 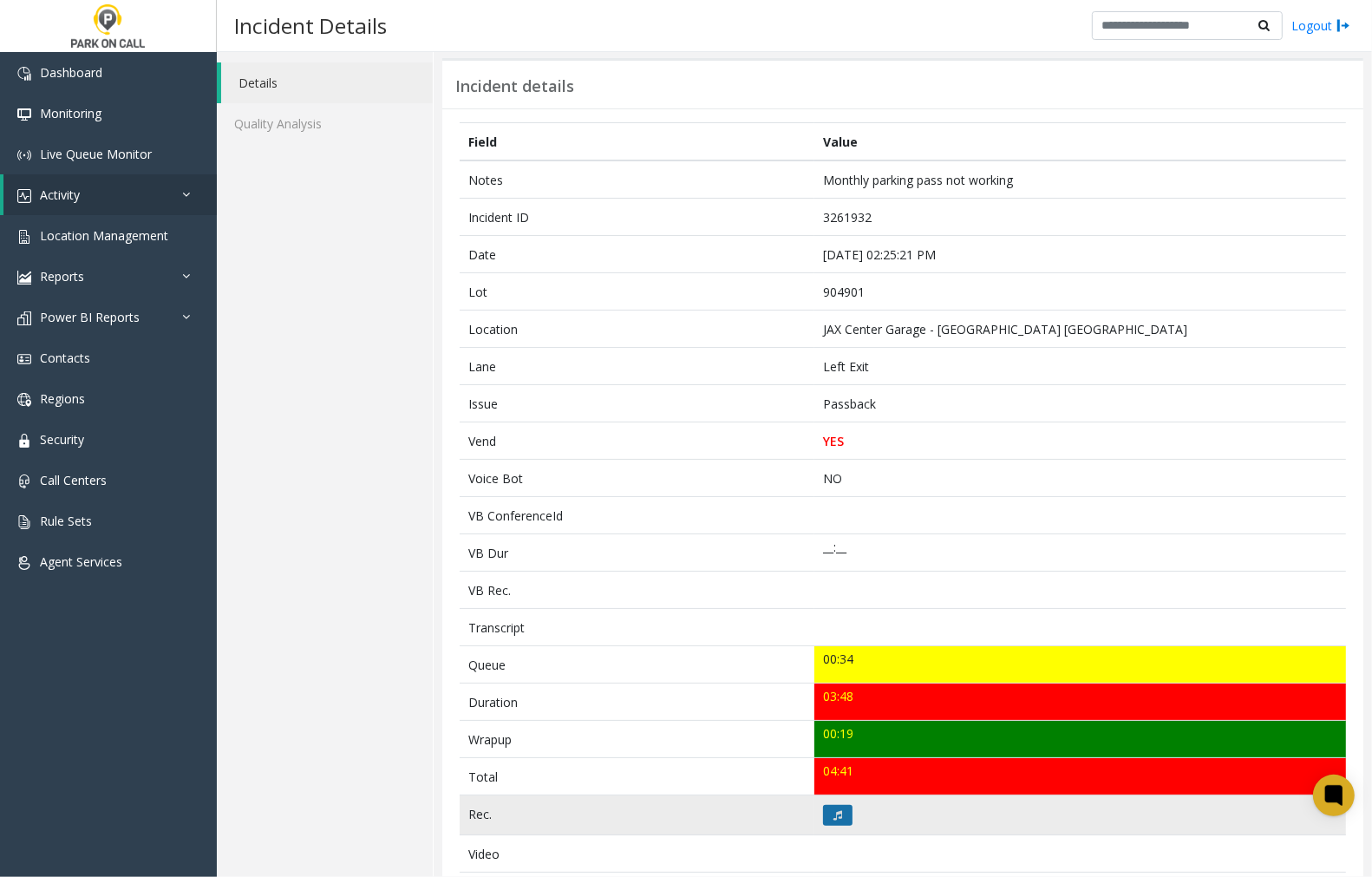 What do you see at coordinates (1080, 664) in the screenshot?
I see `td: 00:34` at bounding box center [1080, 664].